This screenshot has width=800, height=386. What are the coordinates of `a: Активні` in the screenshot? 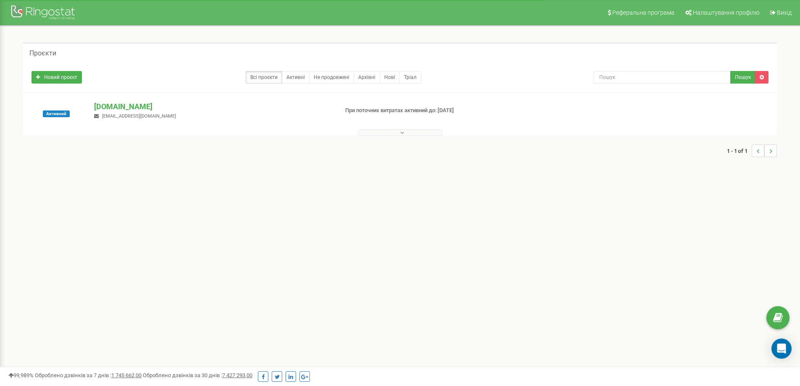 It's located at (296, 77).